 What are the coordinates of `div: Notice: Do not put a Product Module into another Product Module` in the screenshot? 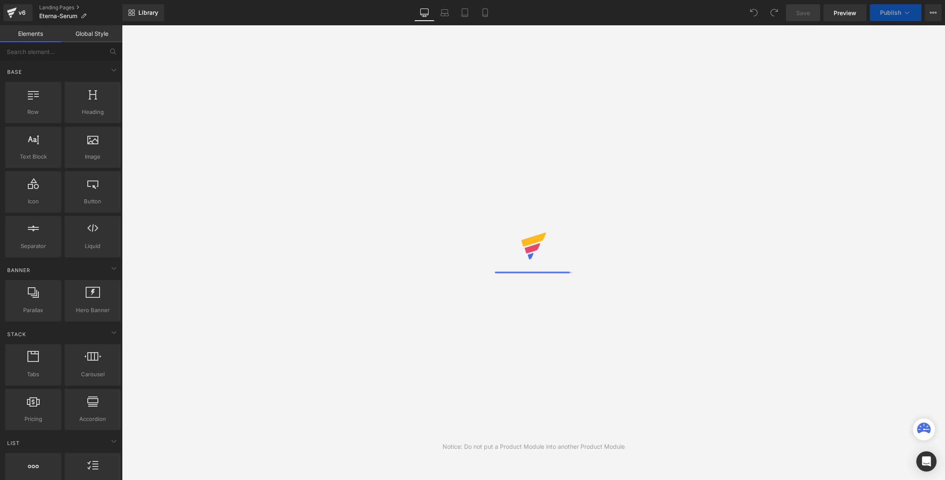 It's located at (534, 447).